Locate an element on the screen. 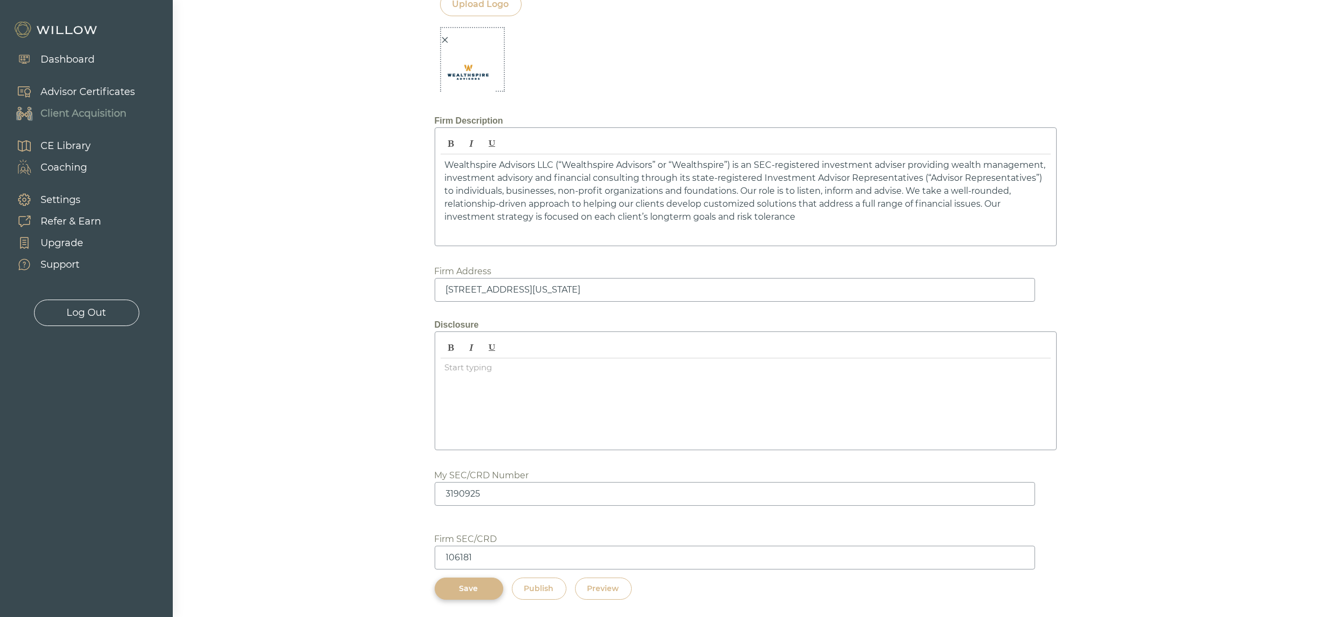  div: Publish is located at coordinates (539, 589).